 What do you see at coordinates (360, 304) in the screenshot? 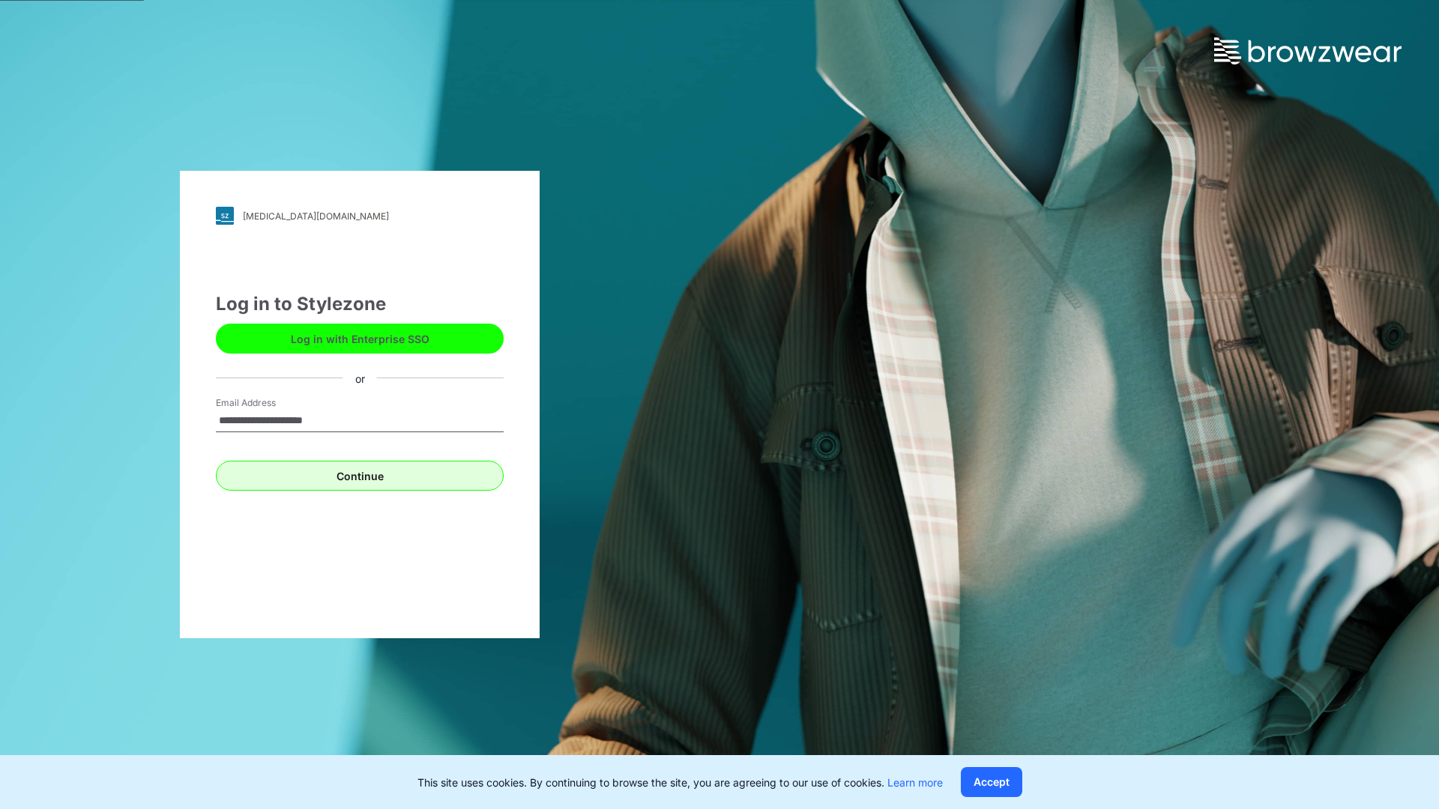
I see `div: Log in to Stylezone` at bounding box center [360, 304].